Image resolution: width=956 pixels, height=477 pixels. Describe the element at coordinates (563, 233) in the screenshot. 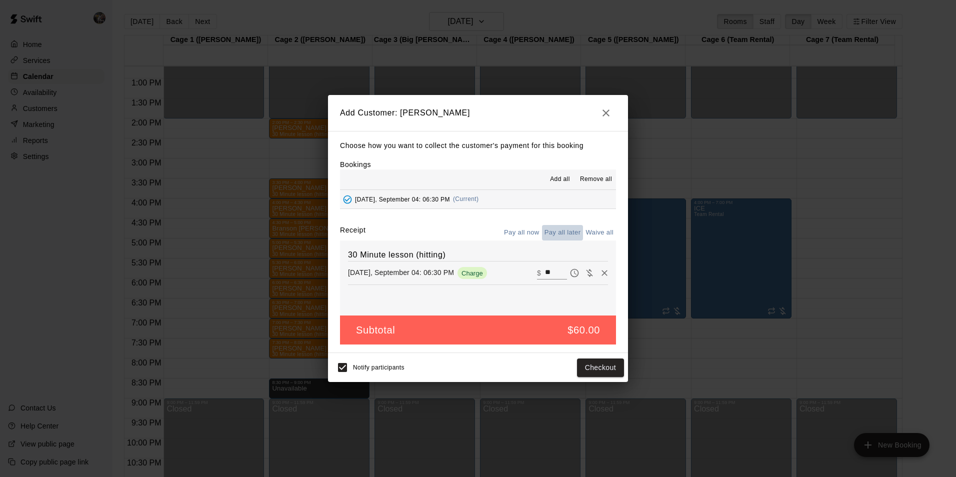

I see `button: Pay all later` at that location.